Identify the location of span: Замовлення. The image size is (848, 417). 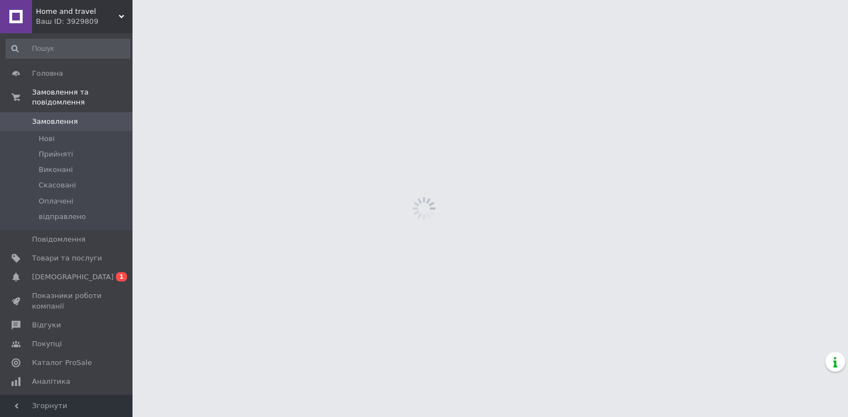
(55, 122).